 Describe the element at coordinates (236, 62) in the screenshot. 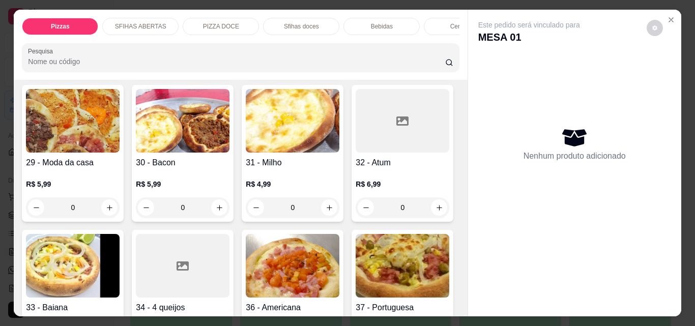

I see `input: Pesquisa` at that location.